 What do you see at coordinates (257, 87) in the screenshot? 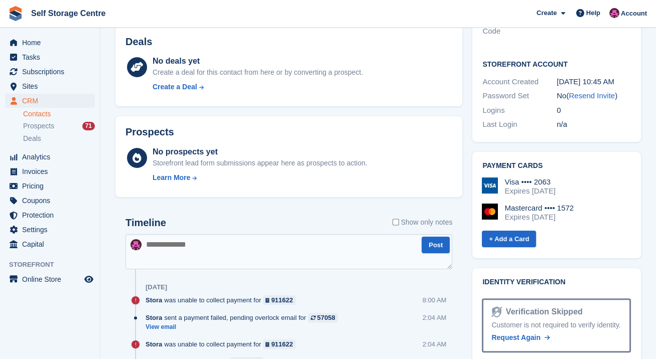
I see `a: Create a Deal` at bounding box center [257, 87].